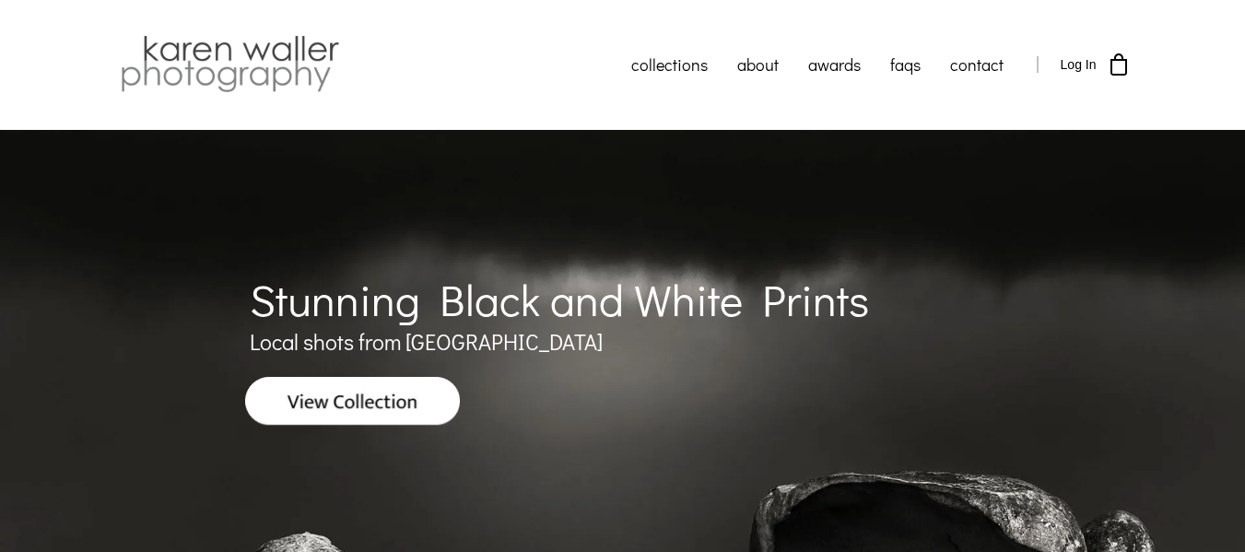  I want to click on a: faqs, so click(905, 64).